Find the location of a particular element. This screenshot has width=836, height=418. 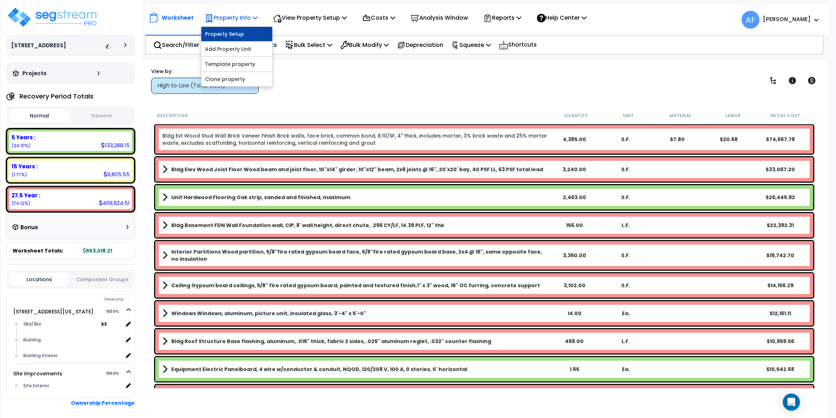

div: $14,156.29 is located at coordinates (780, 286).